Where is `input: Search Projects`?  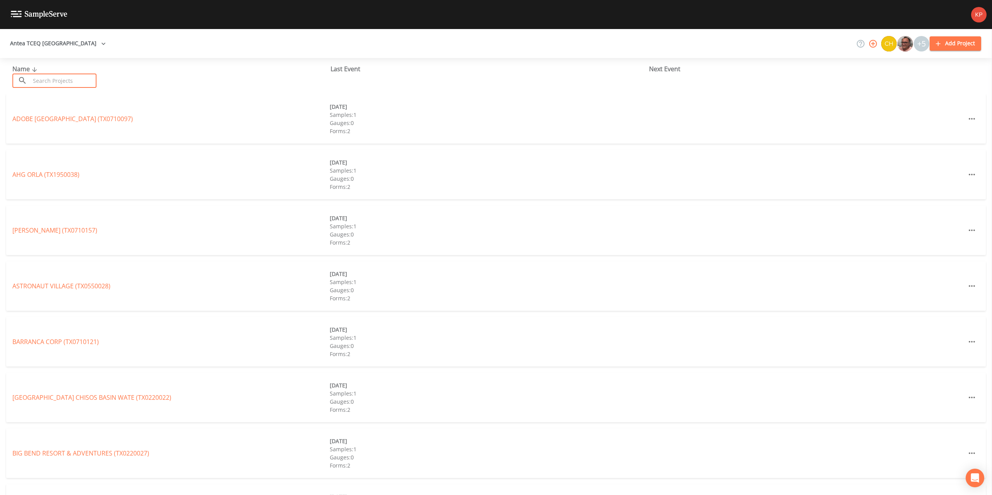
input: Search Projects is located at coordinates (63, 81).